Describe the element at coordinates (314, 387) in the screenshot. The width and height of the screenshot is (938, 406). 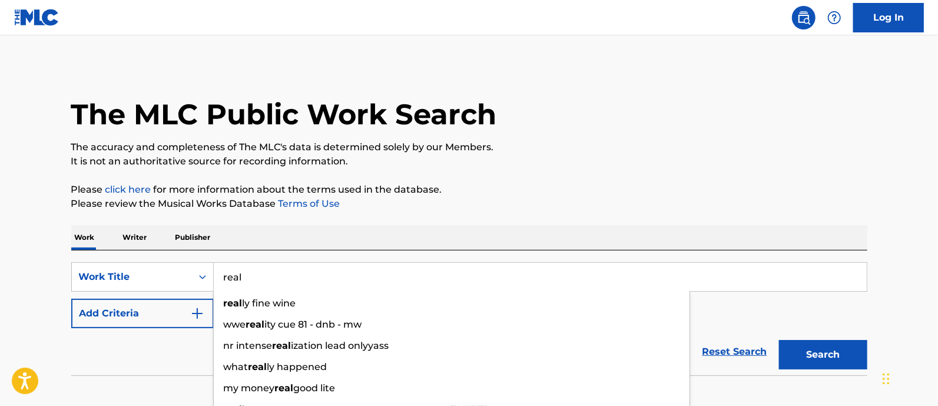
I see `span: good lite` at that location.